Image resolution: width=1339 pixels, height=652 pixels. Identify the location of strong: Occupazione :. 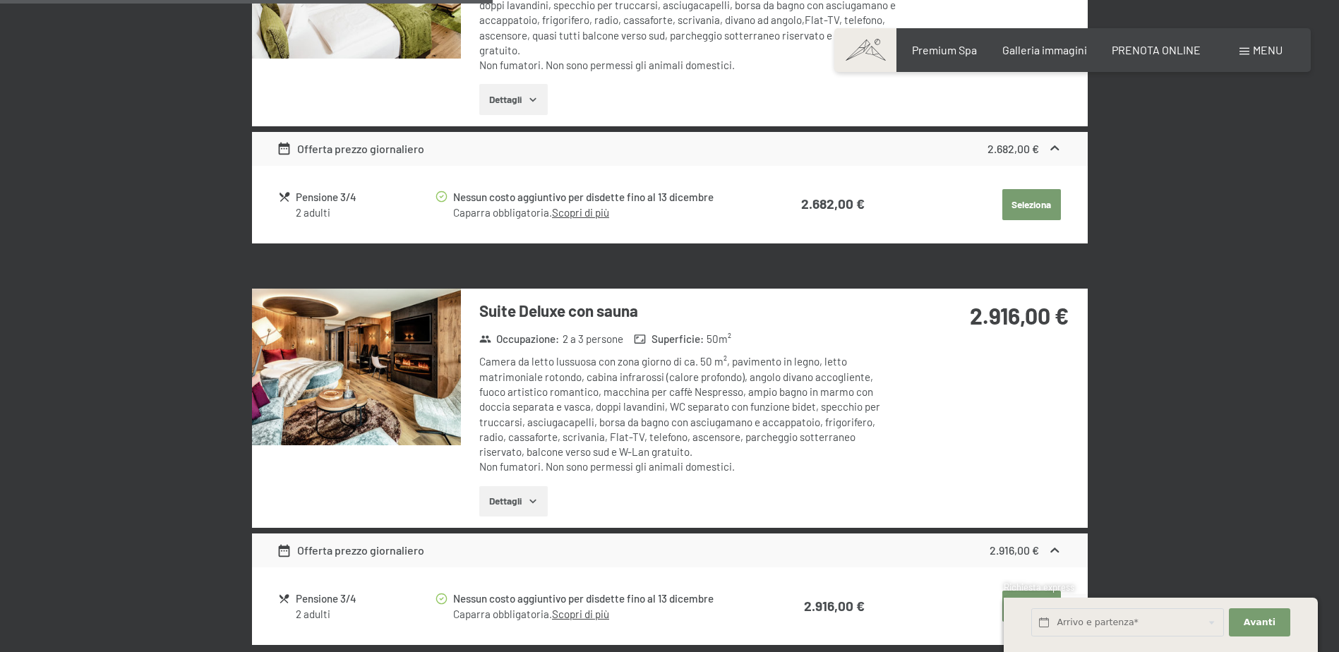
(519, 339).